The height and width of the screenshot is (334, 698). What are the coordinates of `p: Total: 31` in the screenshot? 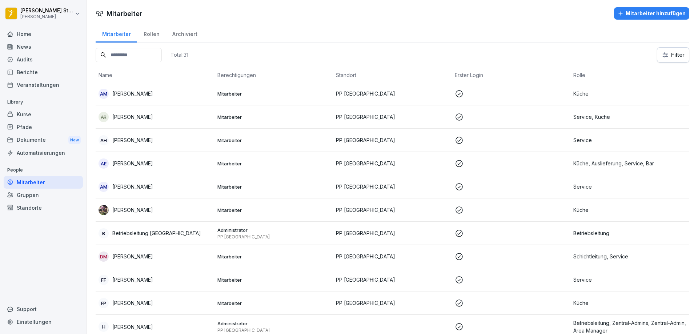 It's located at (179, 55).